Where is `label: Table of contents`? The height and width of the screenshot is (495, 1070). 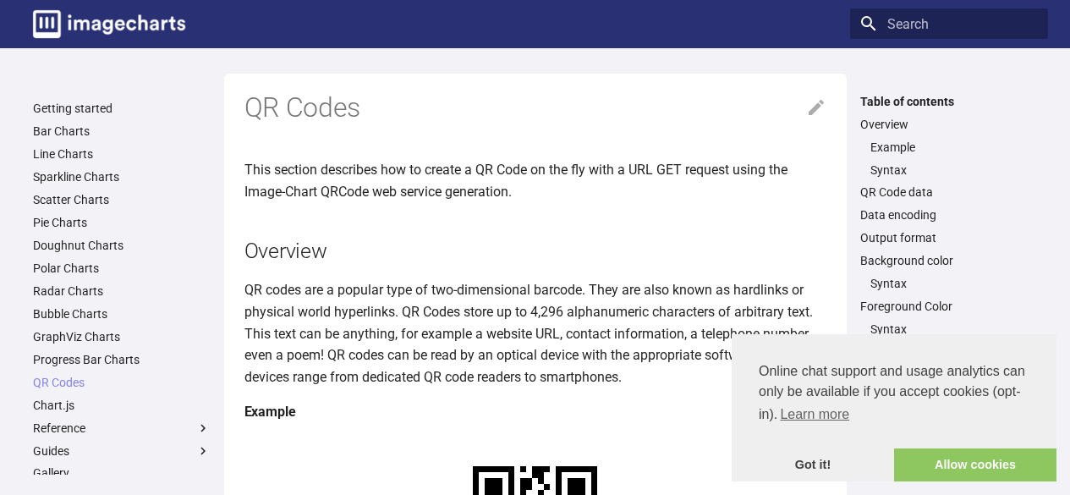 label: Table of contents is located at coordinates (949, 102).